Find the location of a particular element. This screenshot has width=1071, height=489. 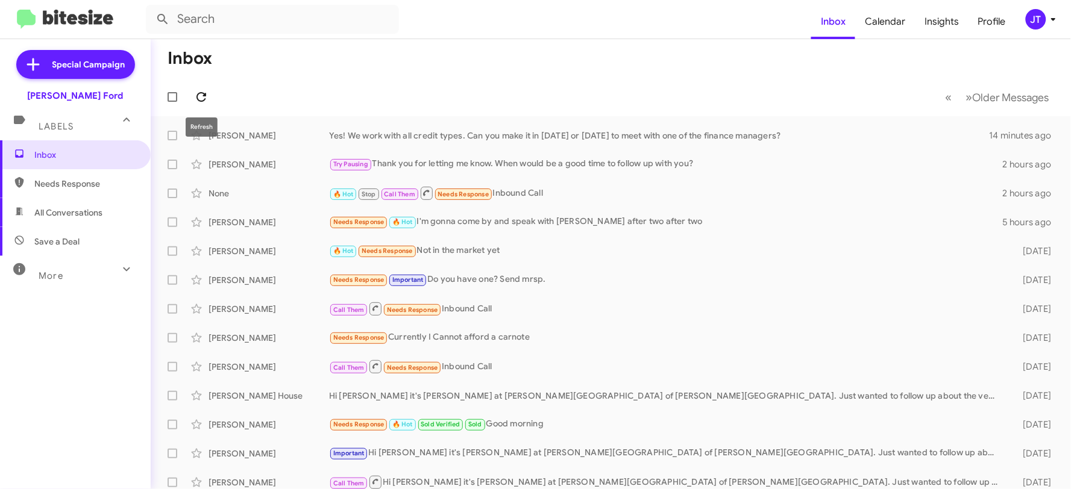

button: Previous is located at coordinates (949, 97).